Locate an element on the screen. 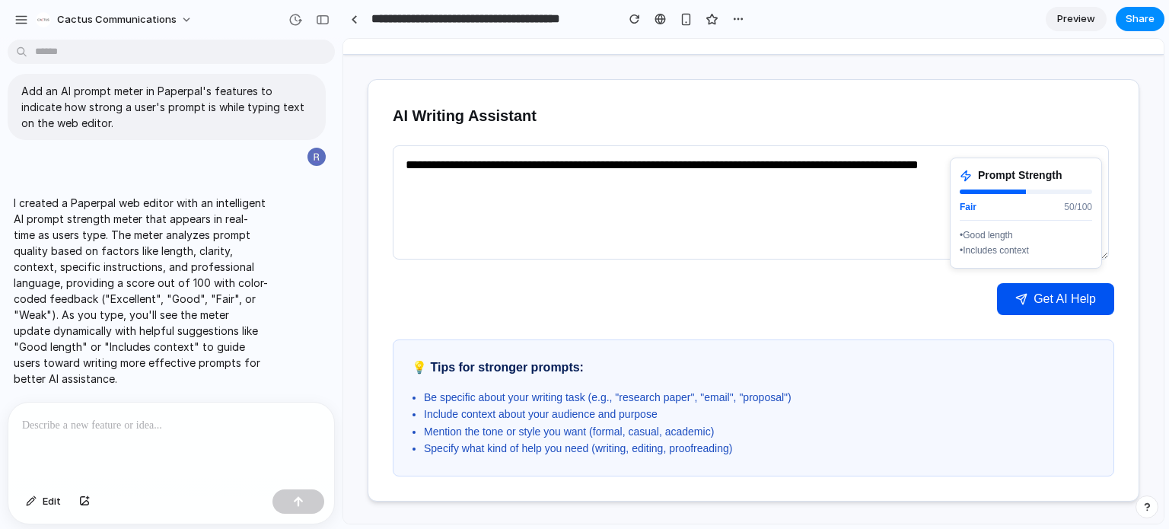 This screenshot has width=1169, height=529. li: Mention the tone or style you want (formal, casual, academic) is located at coordinates (416, 393).